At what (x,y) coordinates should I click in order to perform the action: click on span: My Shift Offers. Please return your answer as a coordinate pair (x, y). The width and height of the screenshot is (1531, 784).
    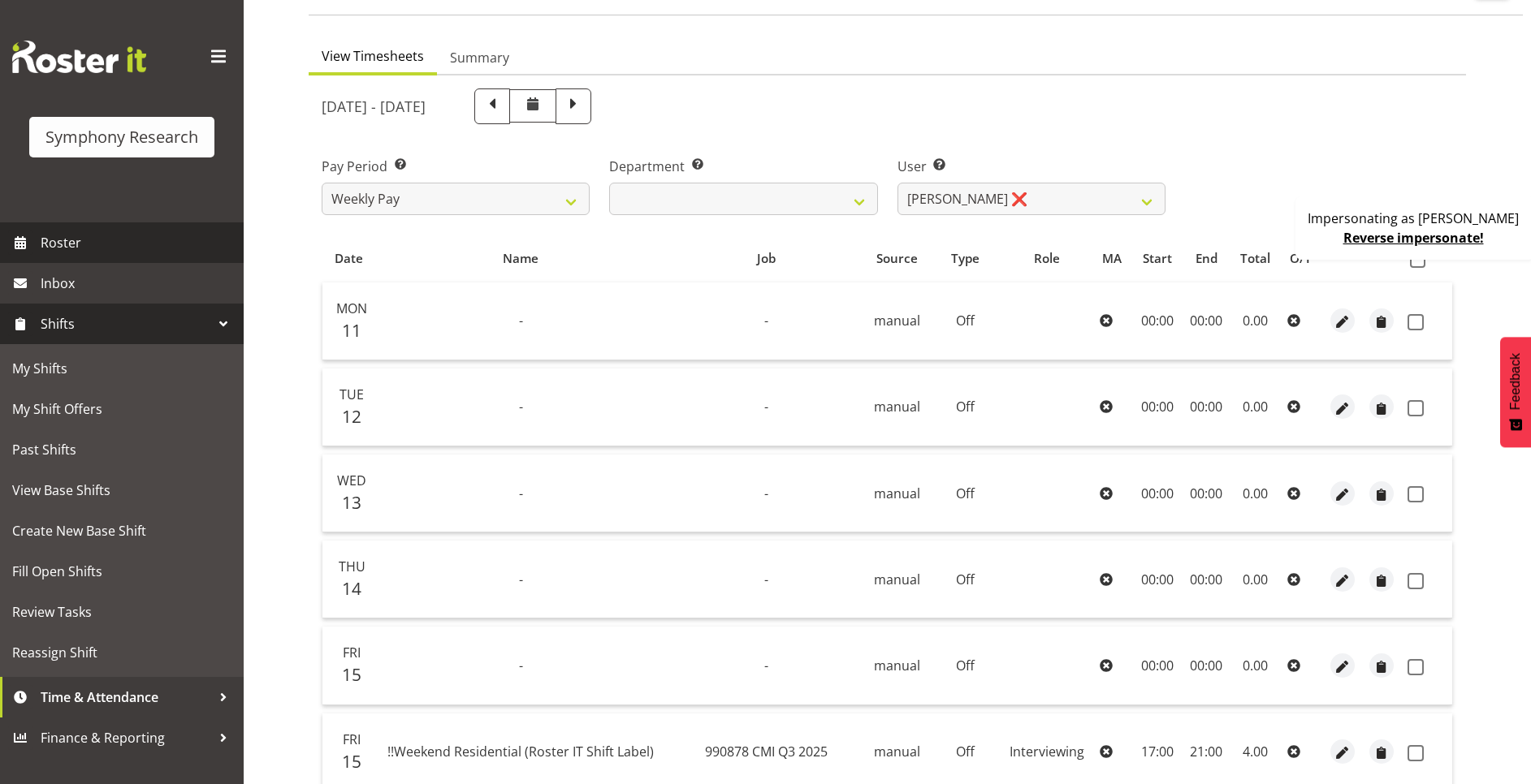
    Looking at the image, I should click on (122, 409).